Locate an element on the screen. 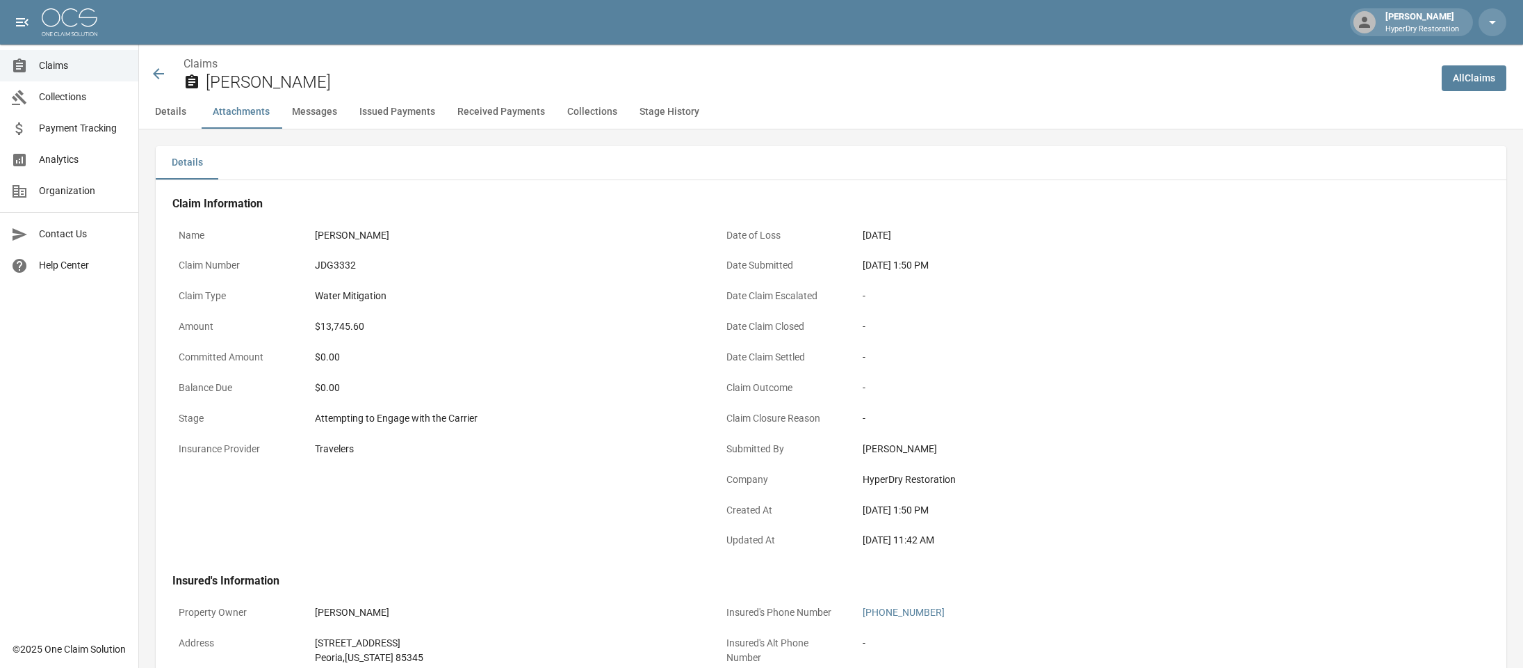  p: Committed Amount is located at coordinates (235, 357).